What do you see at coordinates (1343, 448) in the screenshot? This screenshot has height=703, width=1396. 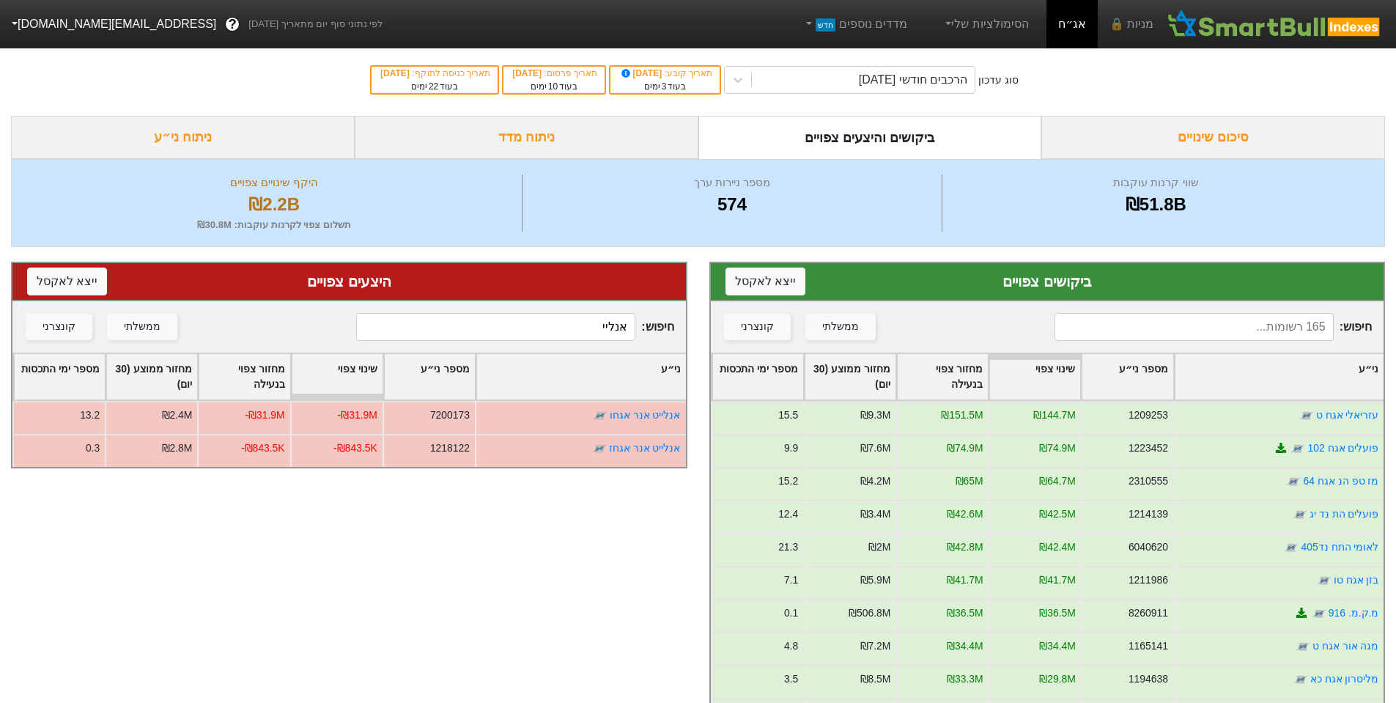 I see `a: פועלים אגח 102` at bounding box center [1343, 448].